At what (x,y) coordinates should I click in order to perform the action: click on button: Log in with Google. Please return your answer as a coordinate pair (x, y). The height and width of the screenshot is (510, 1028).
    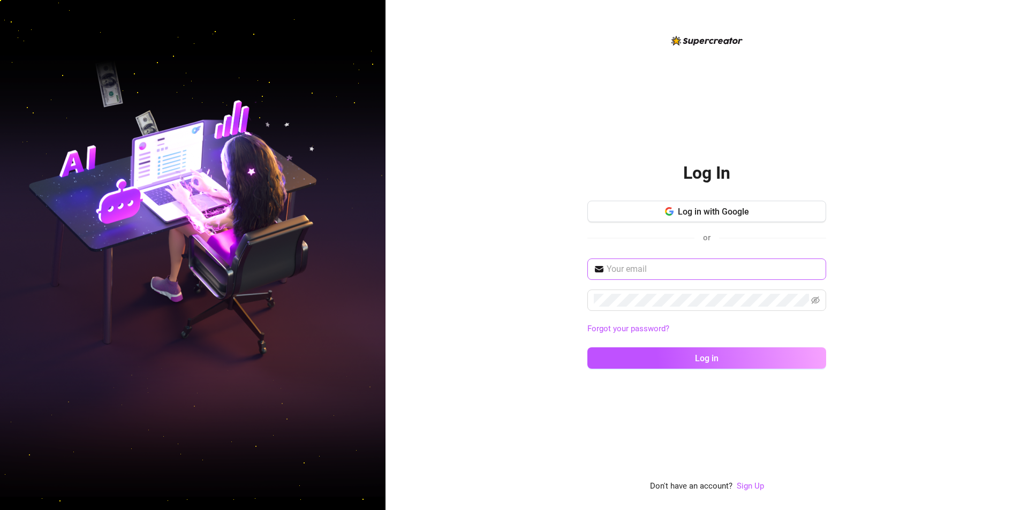
    Looking at the image, I should click on (707, 211).